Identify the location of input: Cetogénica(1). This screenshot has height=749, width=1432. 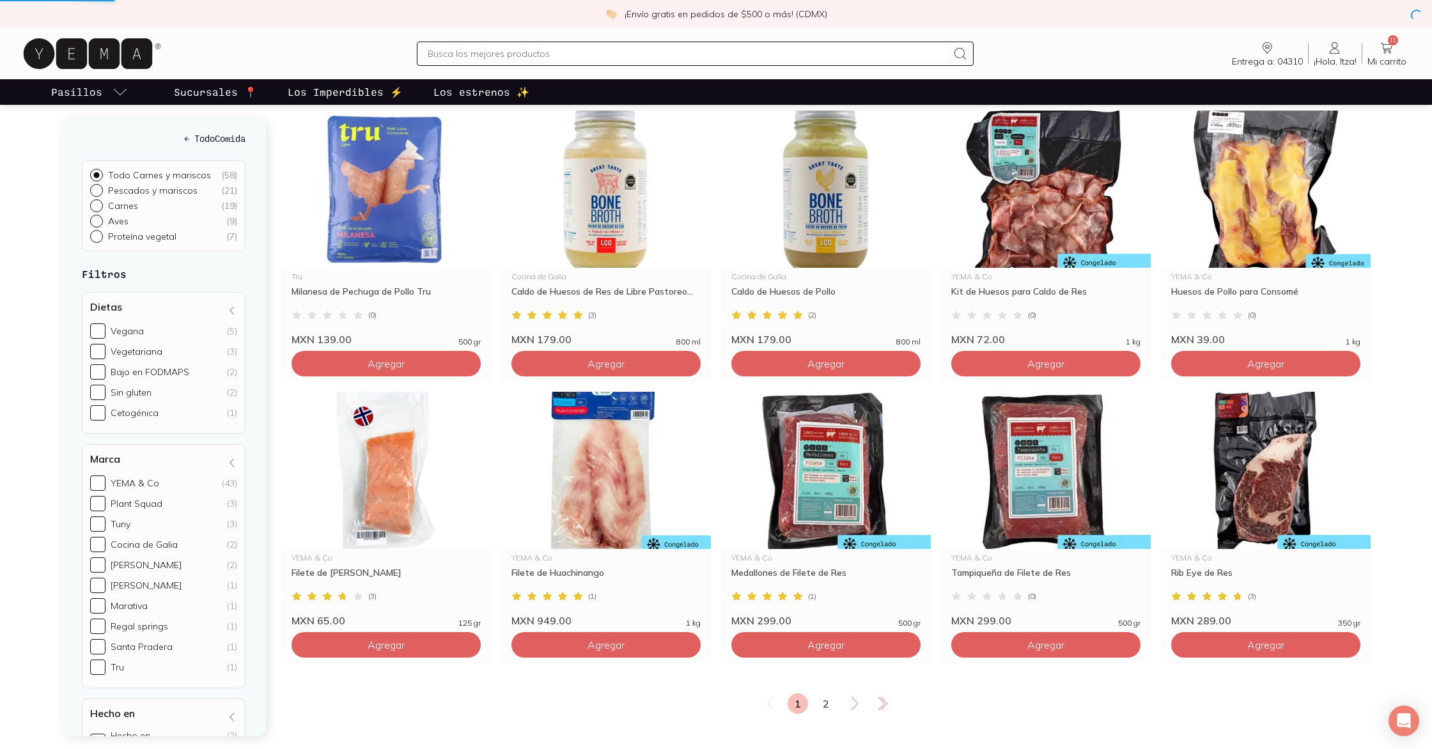
(98, 413).